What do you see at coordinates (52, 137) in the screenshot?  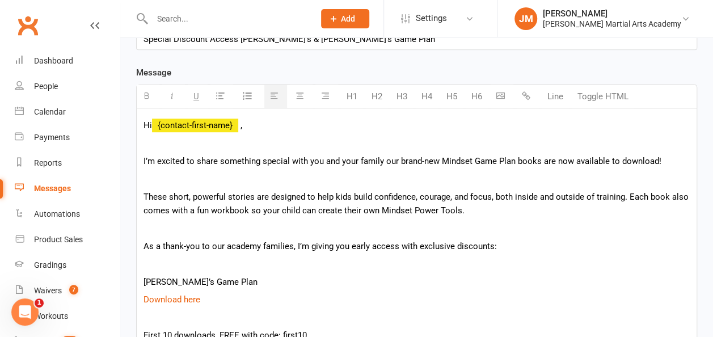 I see `div: Payments` at bounding box center [52, 137].